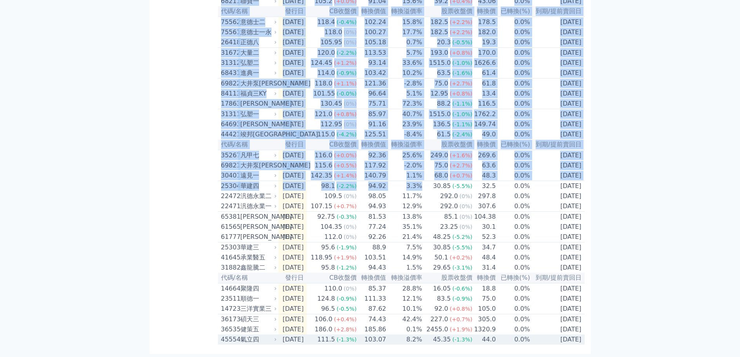 Image resolution: width=740 pixels, height=357 pixels. Describe the element at coordinates (372, 42) in the screenshot. I see `td: 105.18` at that location.